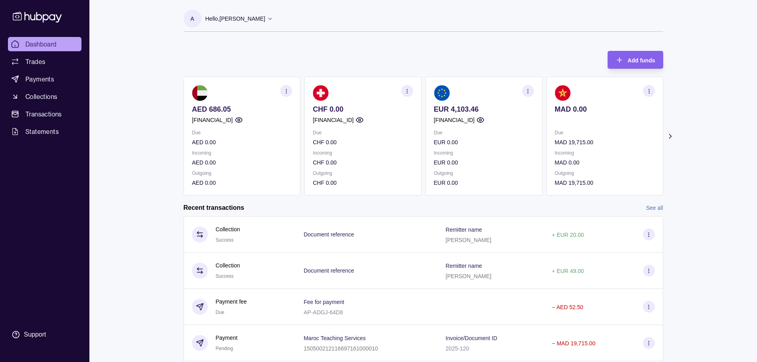 The image size is (757, 362). What do you see at coordinates (321, 93) in the screenshot?
I see `img: ch` at bounding box center [321, 93].